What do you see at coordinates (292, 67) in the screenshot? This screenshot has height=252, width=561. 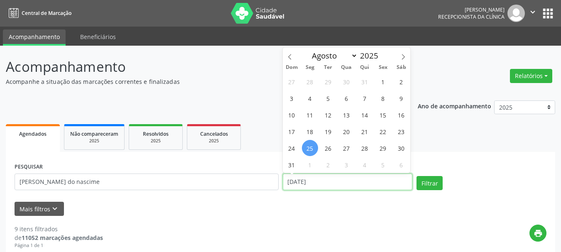 I see `span: Dom` at bounding box center [292, 67].